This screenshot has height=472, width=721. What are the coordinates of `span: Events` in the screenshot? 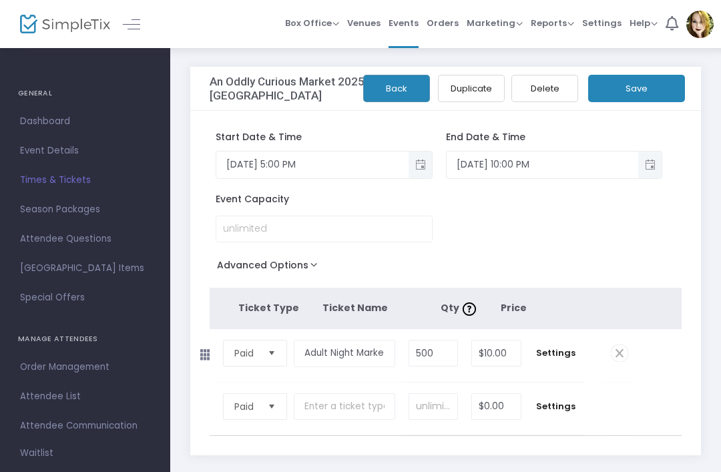 It's located at (403, 23).